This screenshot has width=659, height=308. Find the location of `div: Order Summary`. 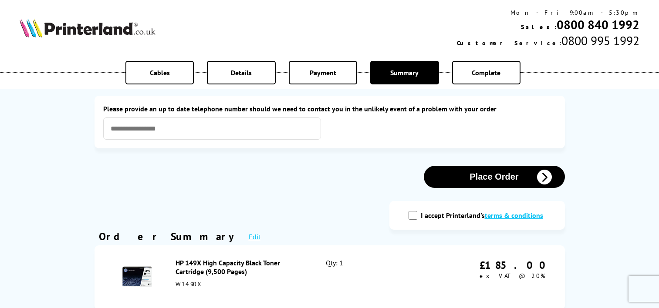

div: Order Summary is located at coordinates (169, 237).